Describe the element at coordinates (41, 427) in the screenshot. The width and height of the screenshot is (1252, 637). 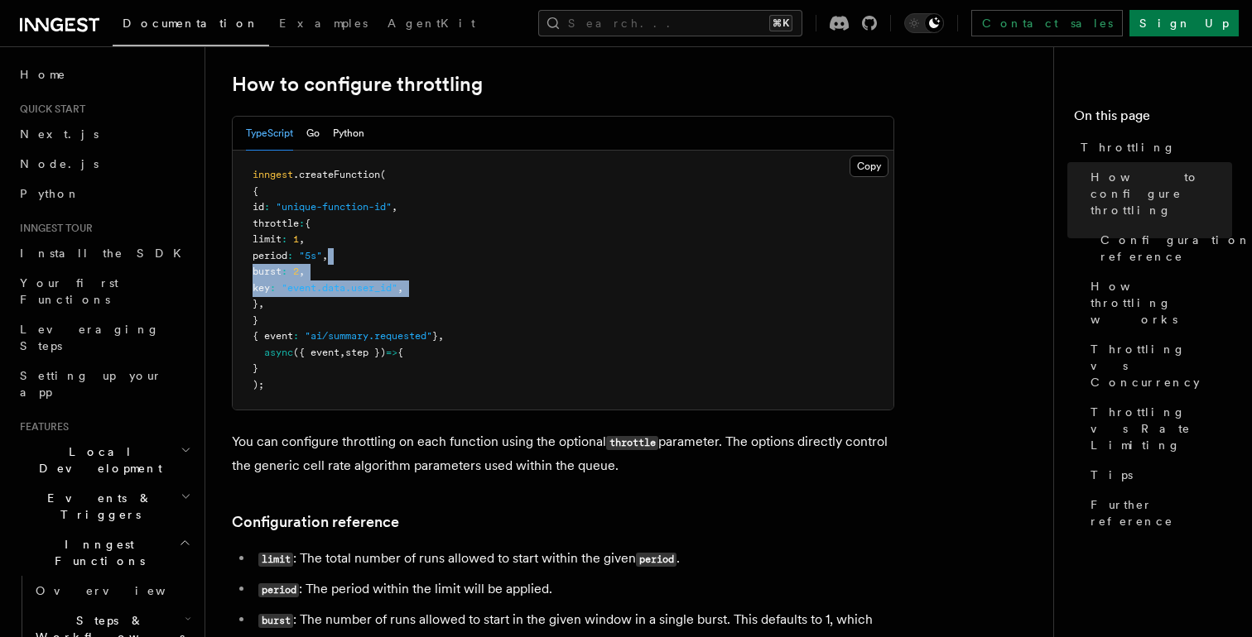
I see `span: Features` at that location.